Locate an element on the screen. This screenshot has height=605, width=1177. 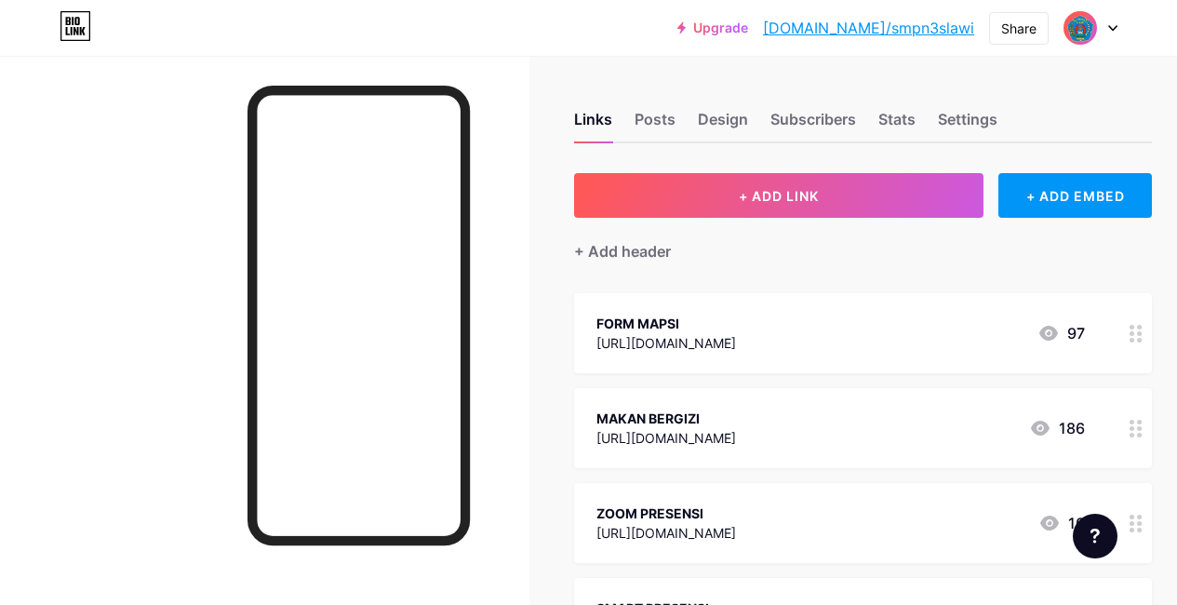
div: Share is located at coordinates (1019, 28).